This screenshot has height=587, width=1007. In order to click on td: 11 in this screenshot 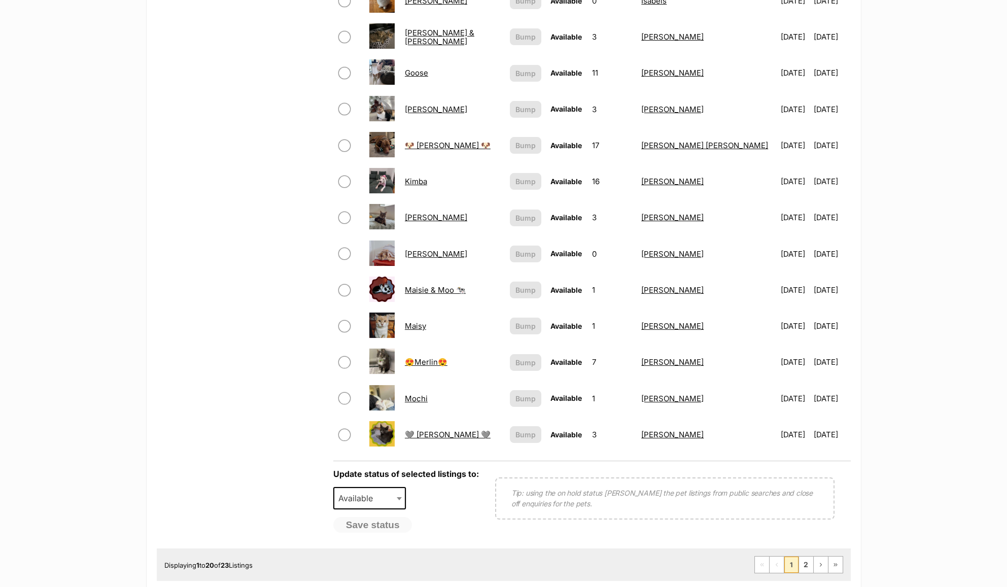, I will do `click(612, 73)`.